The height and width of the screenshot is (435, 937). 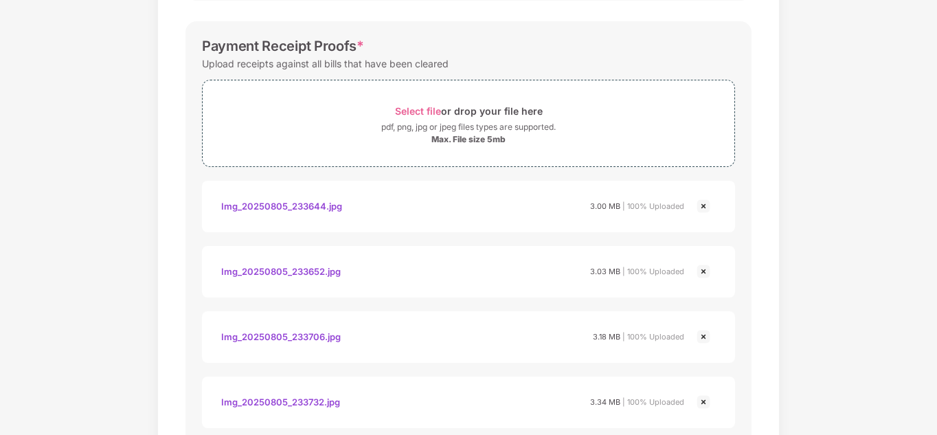 I want to click on div: Img_20250805_233652.jpg, so click(x=281, y=271).